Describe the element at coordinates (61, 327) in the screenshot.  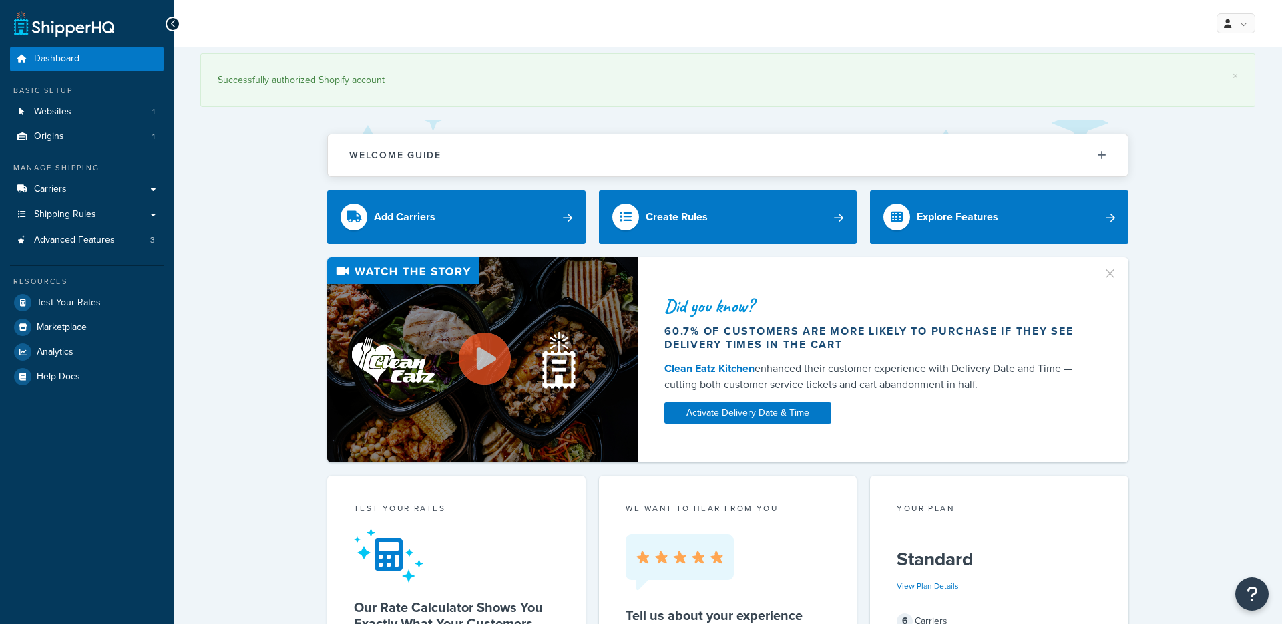
I see `span: Marketplace` at that location.